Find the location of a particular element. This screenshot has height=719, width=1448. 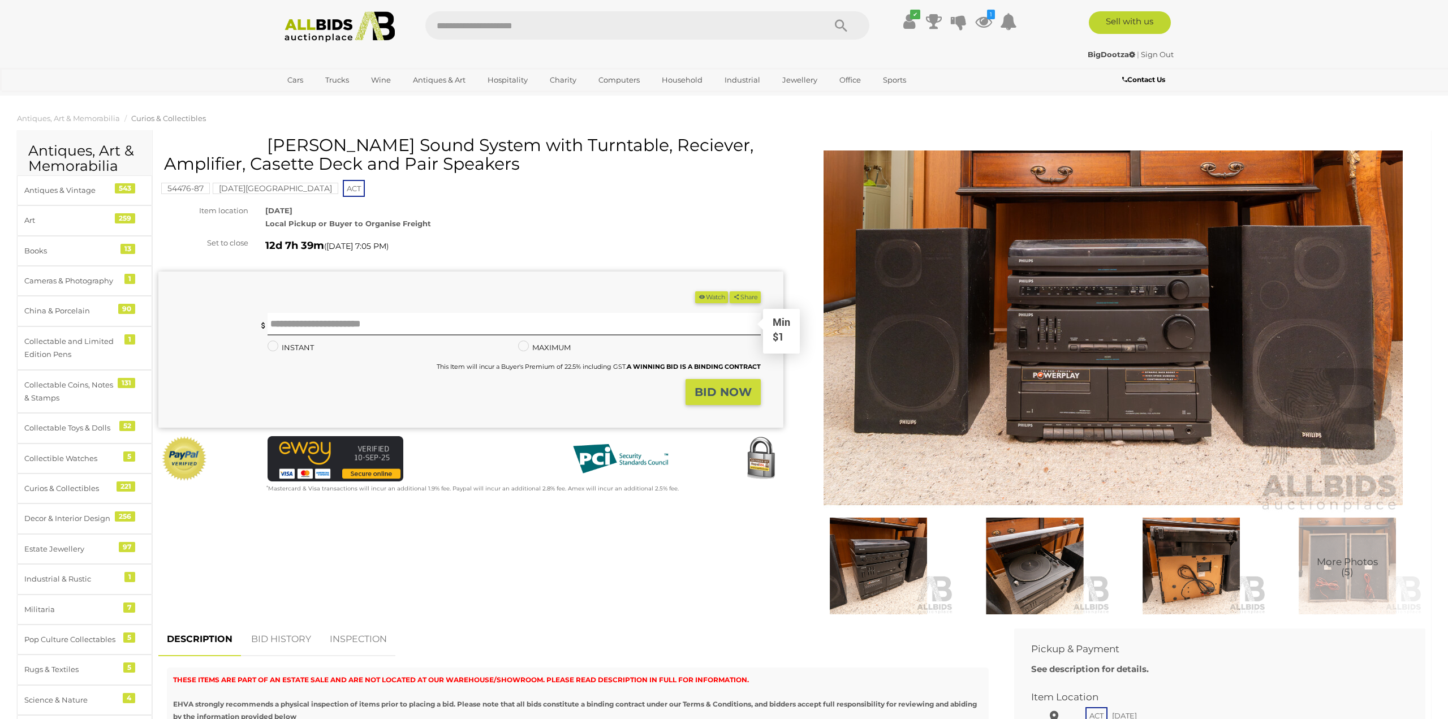

a: Antiques & Art is located at coordinates (439, 80).